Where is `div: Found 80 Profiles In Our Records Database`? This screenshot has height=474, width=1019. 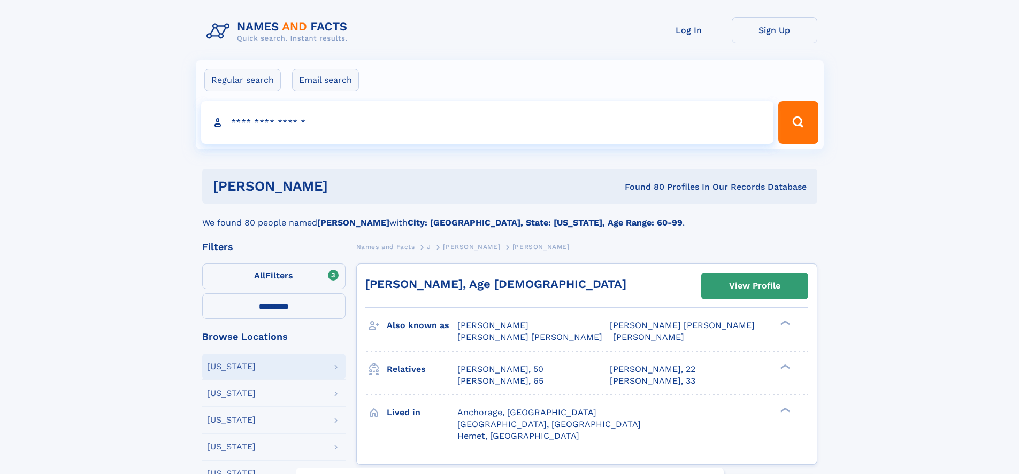 div: Found 80 Profiles In Our Records Database is located at coordinates (641, 187).